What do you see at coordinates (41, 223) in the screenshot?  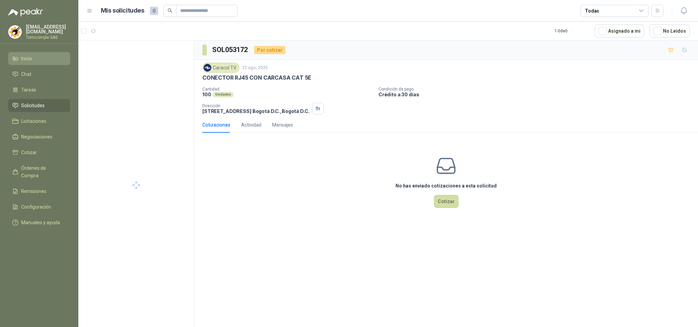 I see `span: Manuales y ayuda` at bounding box center [41, 223].